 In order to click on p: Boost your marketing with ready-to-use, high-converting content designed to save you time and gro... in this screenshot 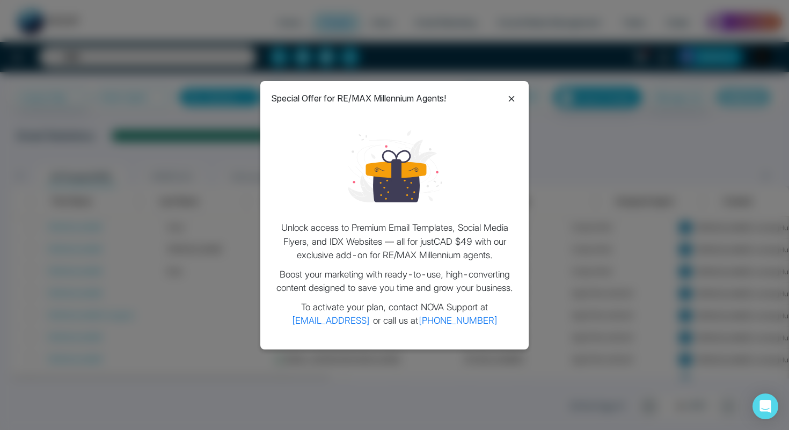, I will do `click(394, 281)`.